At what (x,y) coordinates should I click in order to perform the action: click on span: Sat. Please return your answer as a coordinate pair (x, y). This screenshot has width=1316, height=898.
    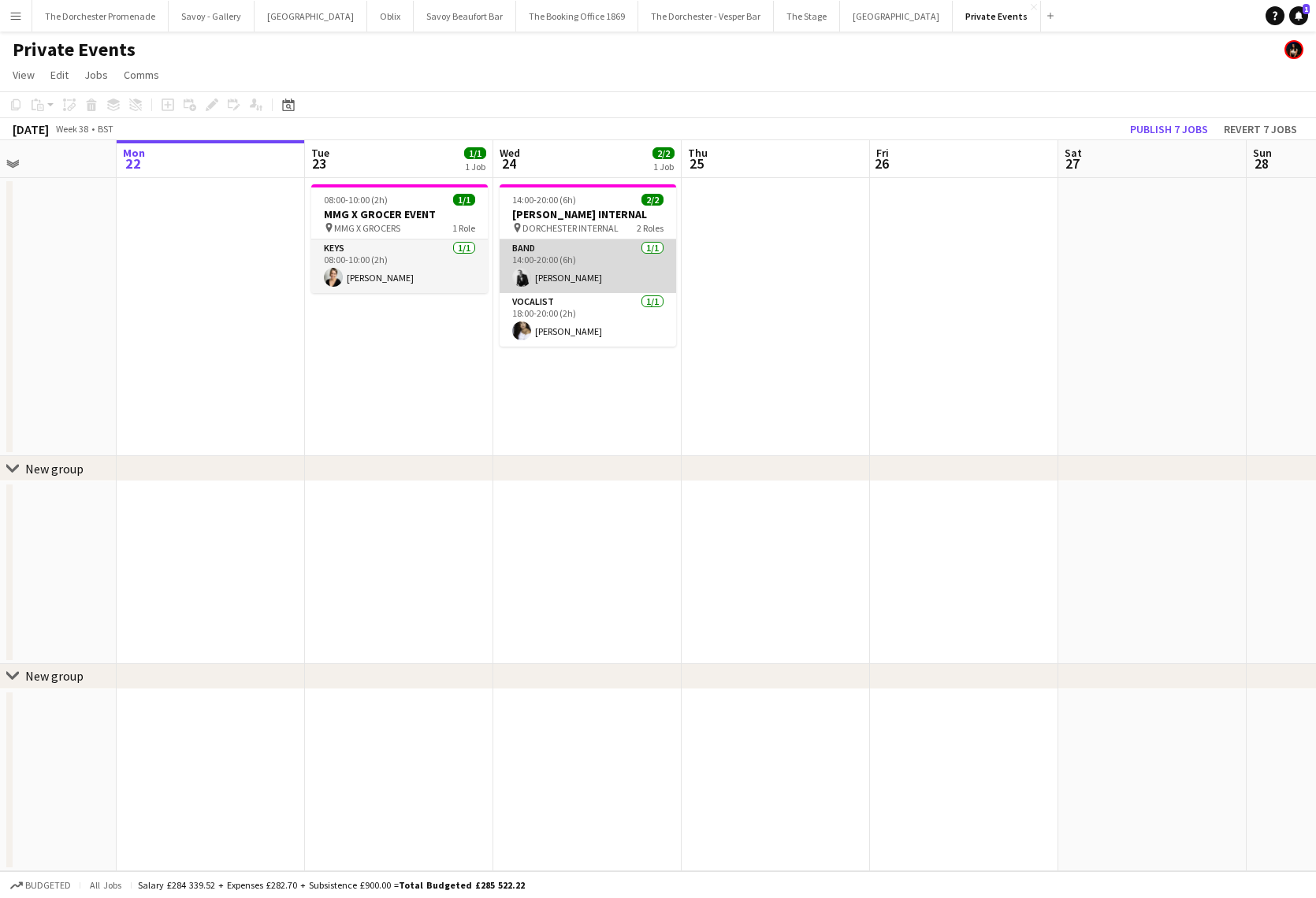
    Looking at the image, I should click on (1073, 153).